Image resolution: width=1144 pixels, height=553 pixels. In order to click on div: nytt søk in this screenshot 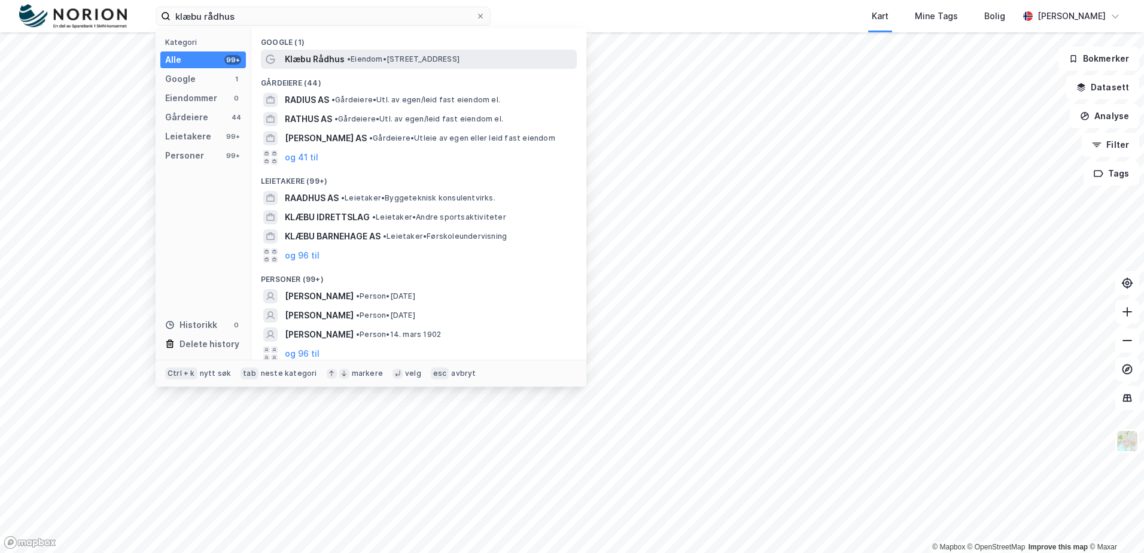, I will do `click(215, 373)`.